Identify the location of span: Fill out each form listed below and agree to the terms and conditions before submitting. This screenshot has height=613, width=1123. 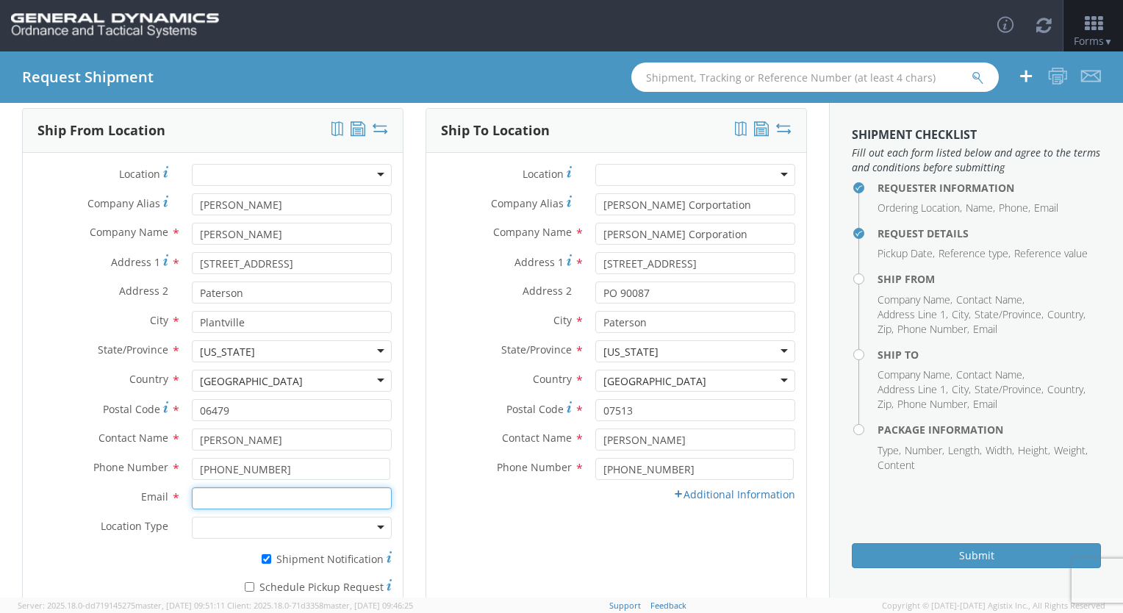
(976, 160).